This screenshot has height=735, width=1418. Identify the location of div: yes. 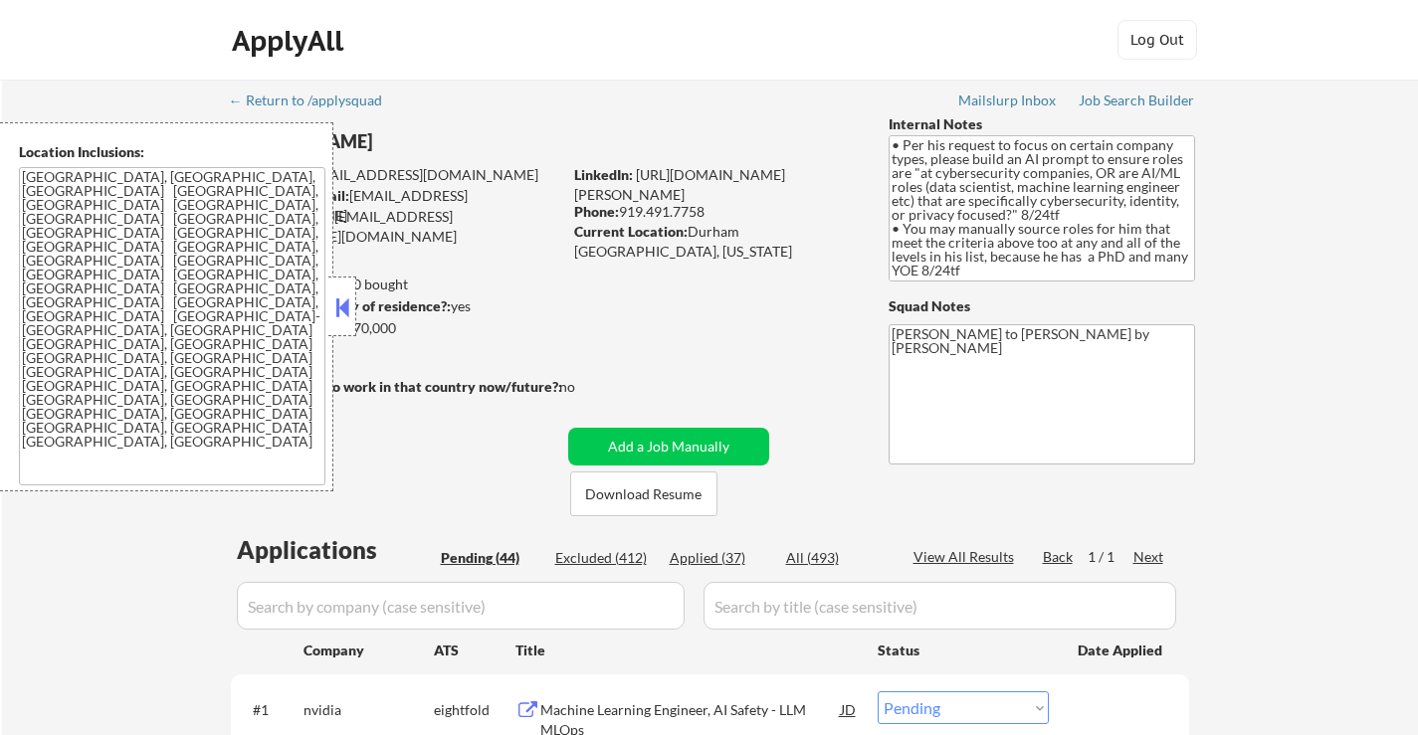
(392, 307).